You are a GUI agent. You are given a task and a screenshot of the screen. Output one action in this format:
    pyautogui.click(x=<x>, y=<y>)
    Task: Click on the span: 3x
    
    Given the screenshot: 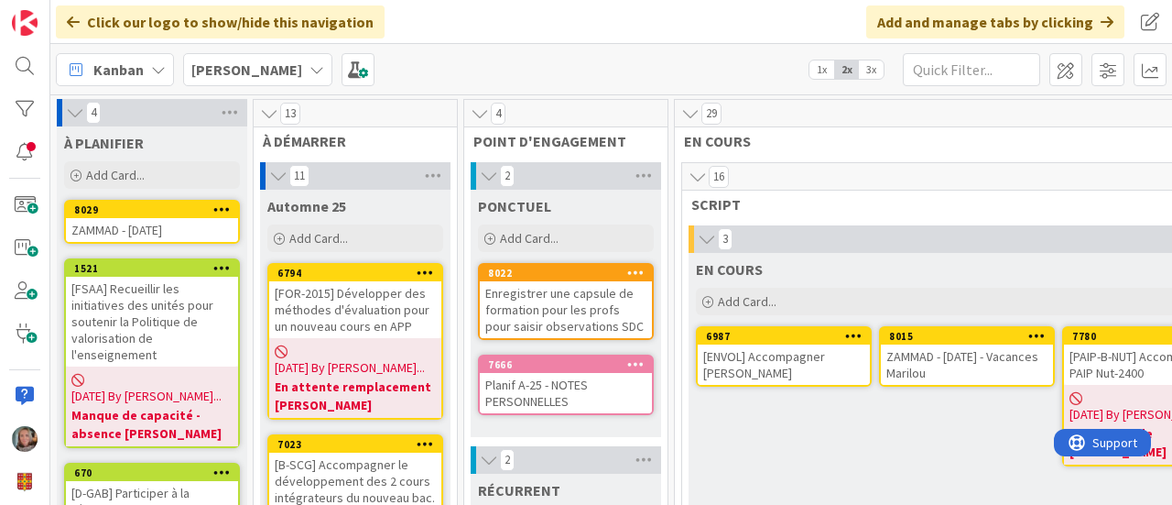 What is the action you would take?
    pyautogui.click(x=871, y=70)
    